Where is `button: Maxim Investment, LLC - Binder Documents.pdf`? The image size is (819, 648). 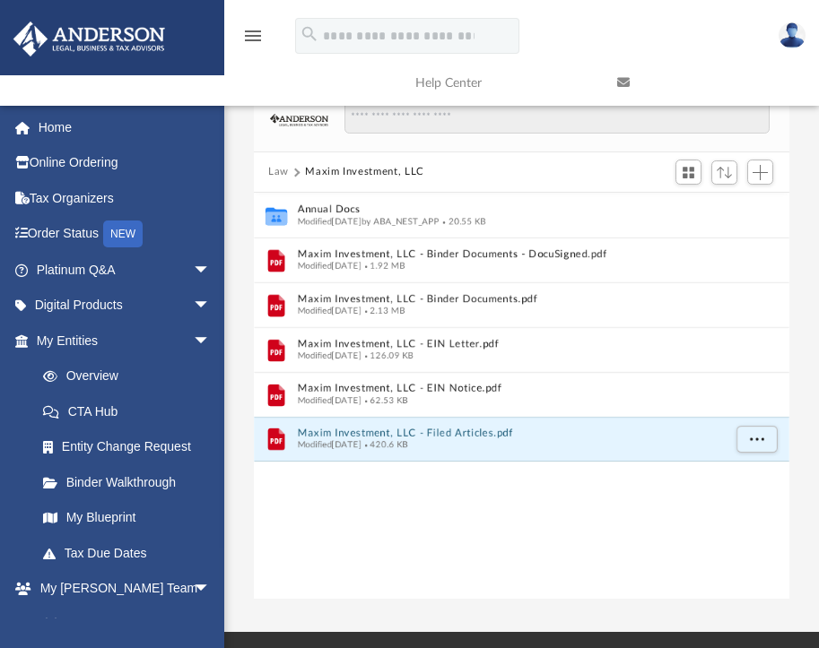
button: Maxim Investment, LLC - Binder Documents.pdf is located at coordinates (509, 299).